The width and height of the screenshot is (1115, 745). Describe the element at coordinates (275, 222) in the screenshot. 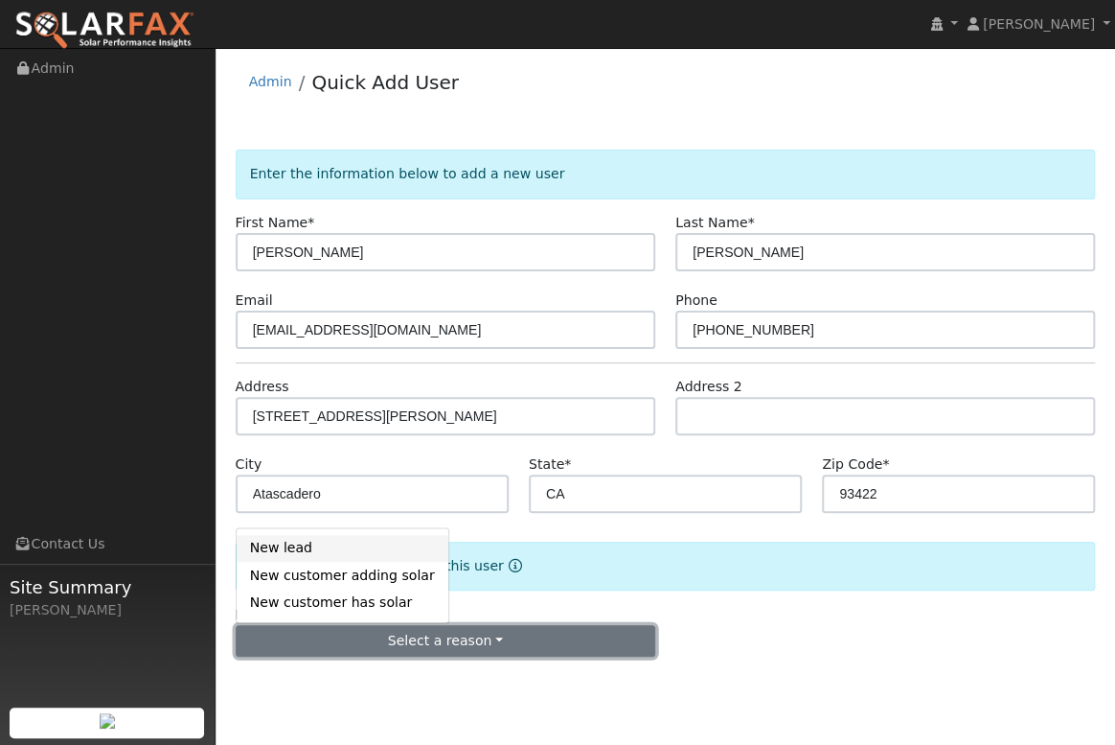

I see `label: First Name` at that location.